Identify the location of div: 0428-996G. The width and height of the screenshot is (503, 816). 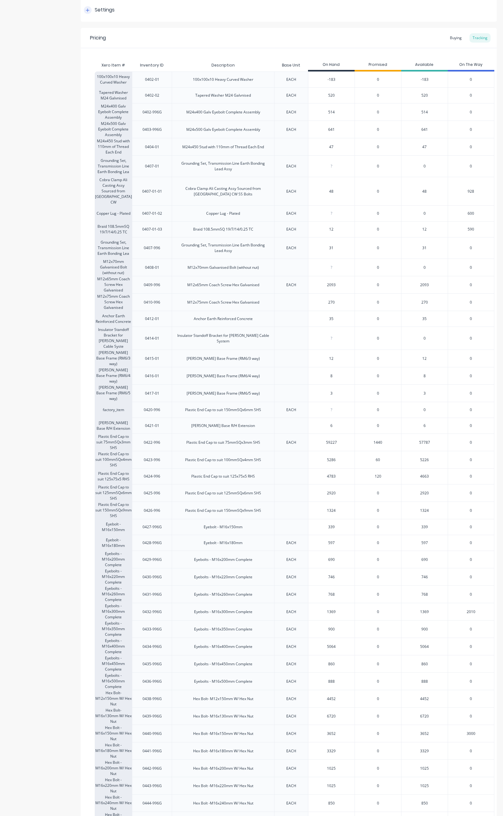
(152, 543).